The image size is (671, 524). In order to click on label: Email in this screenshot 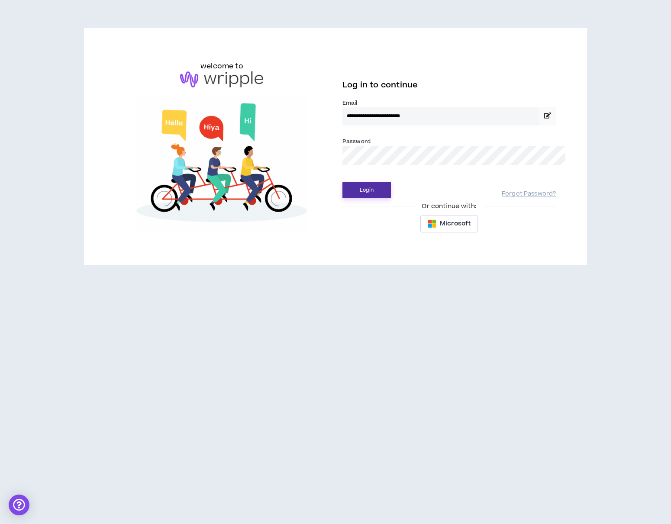, I will do `click(449, 103)`.